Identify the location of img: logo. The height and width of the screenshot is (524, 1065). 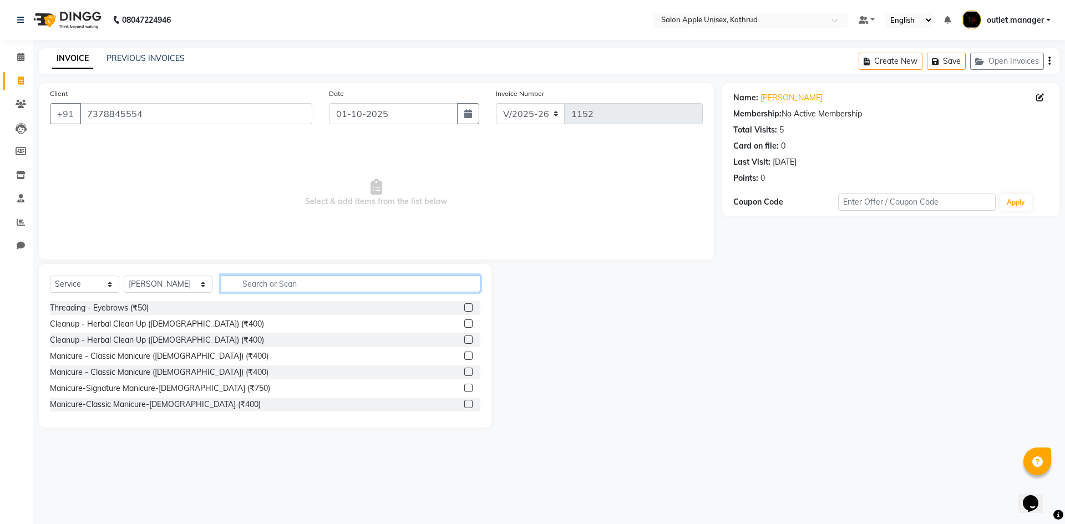
(66, 20).